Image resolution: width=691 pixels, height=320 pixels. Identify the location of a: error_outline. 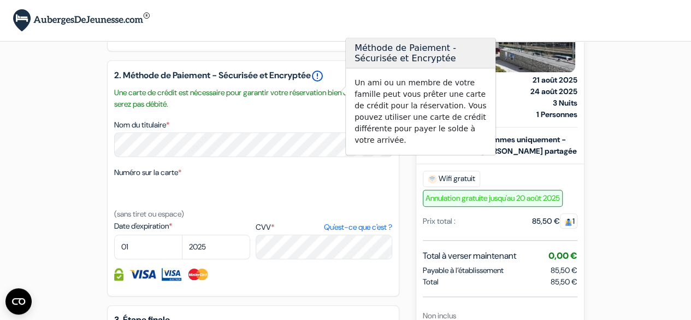
(318, 76).